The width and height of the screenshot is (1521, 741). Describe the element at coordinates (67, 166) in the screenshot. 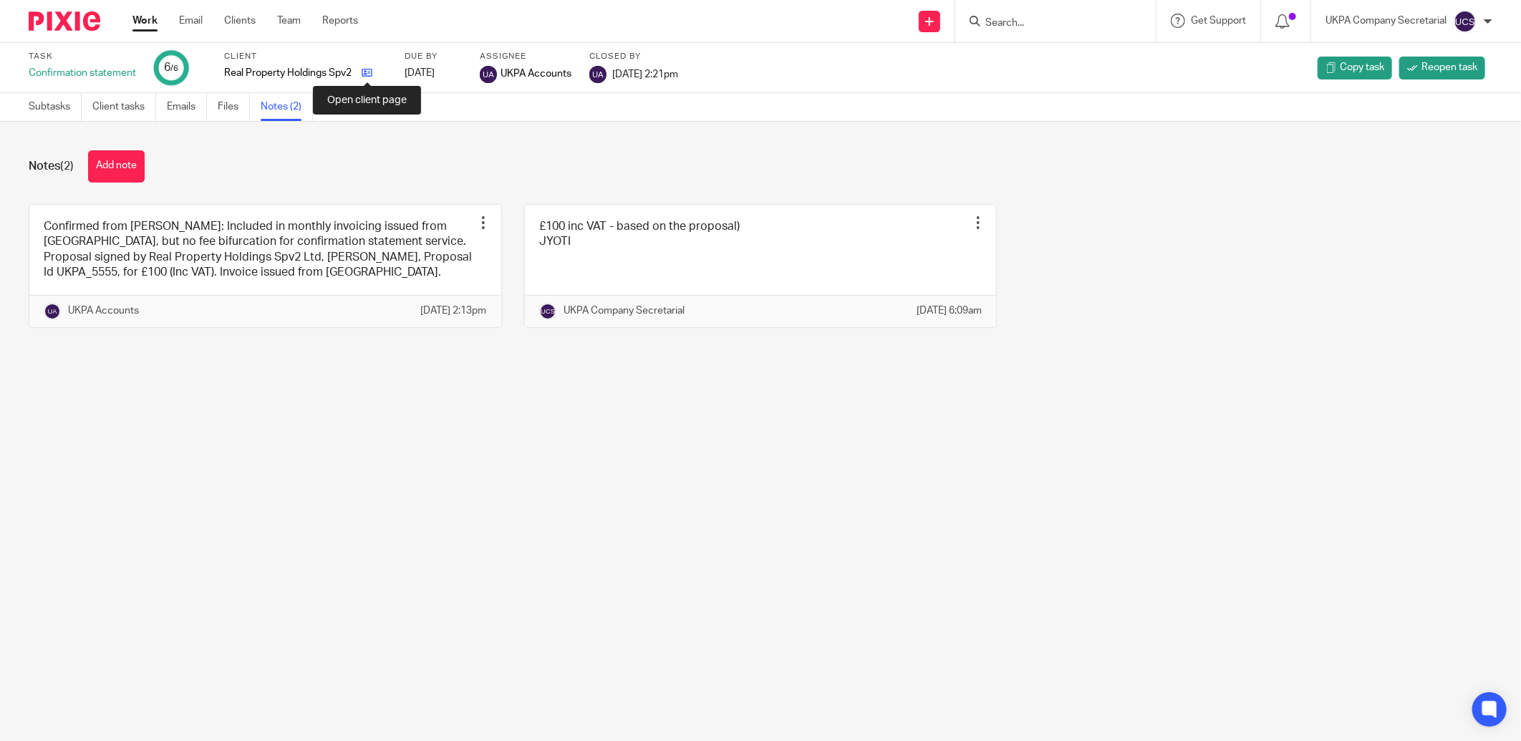

I see `span: (2)` at that location.